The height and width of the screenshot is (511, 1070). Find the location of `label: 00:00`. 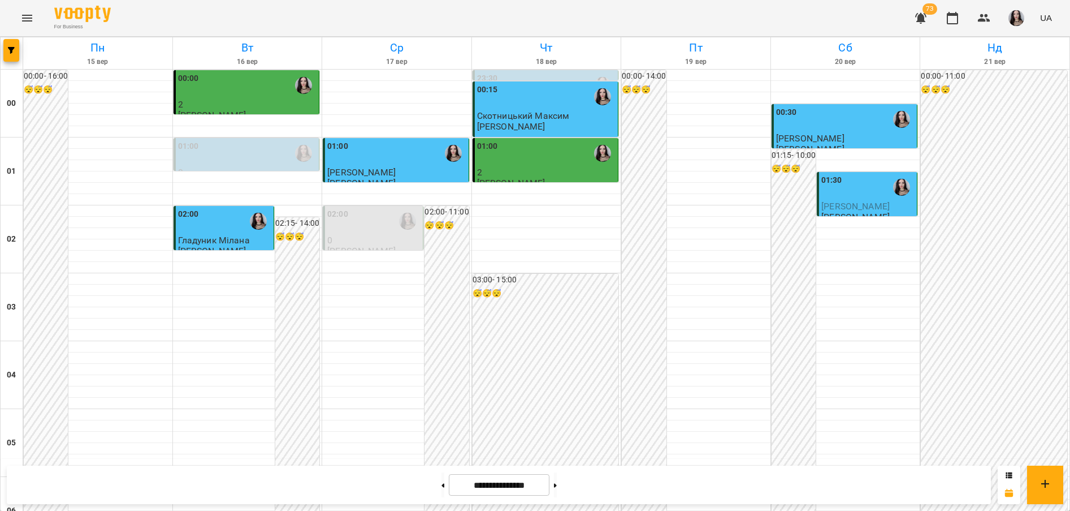

label: 00:00 is located at coordinates (188, 79).